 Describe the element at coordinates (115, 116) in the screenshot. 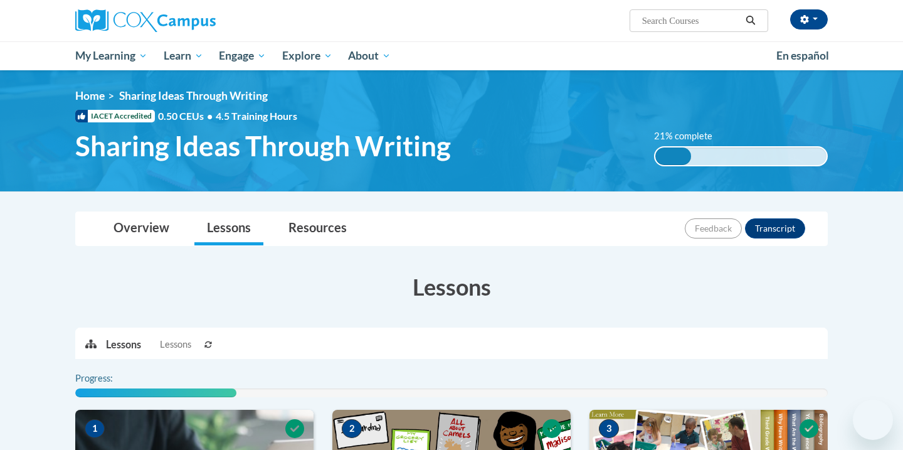

I see `span: IACET Accredited` at that location.